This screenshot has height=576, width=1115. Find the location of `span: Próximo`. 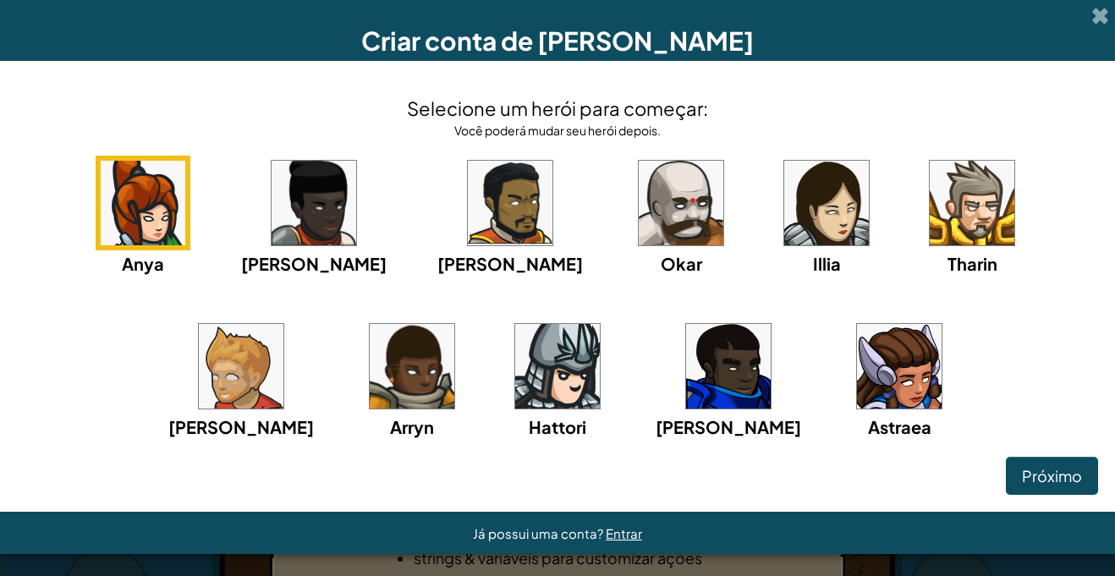

span: Próximo is located at coordinates (1052, 476).